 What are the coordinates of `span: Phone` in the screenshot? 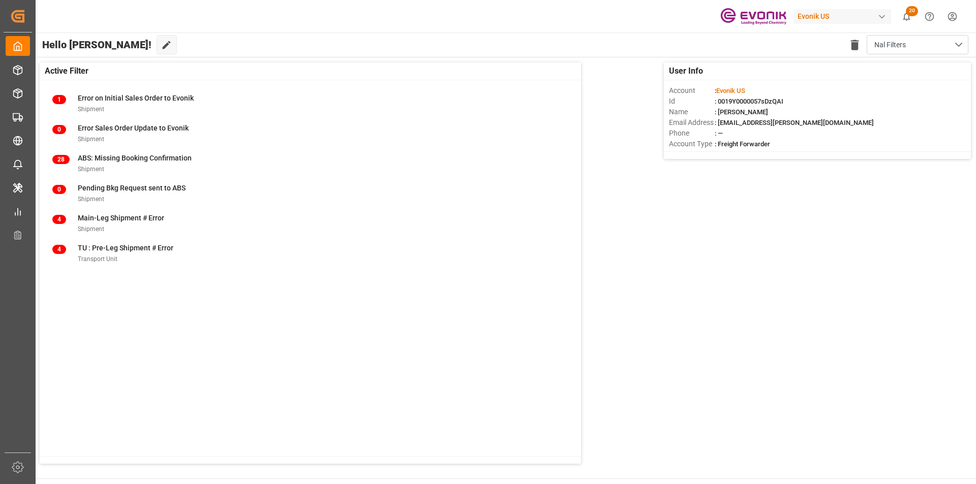 It's located at (692, 133).